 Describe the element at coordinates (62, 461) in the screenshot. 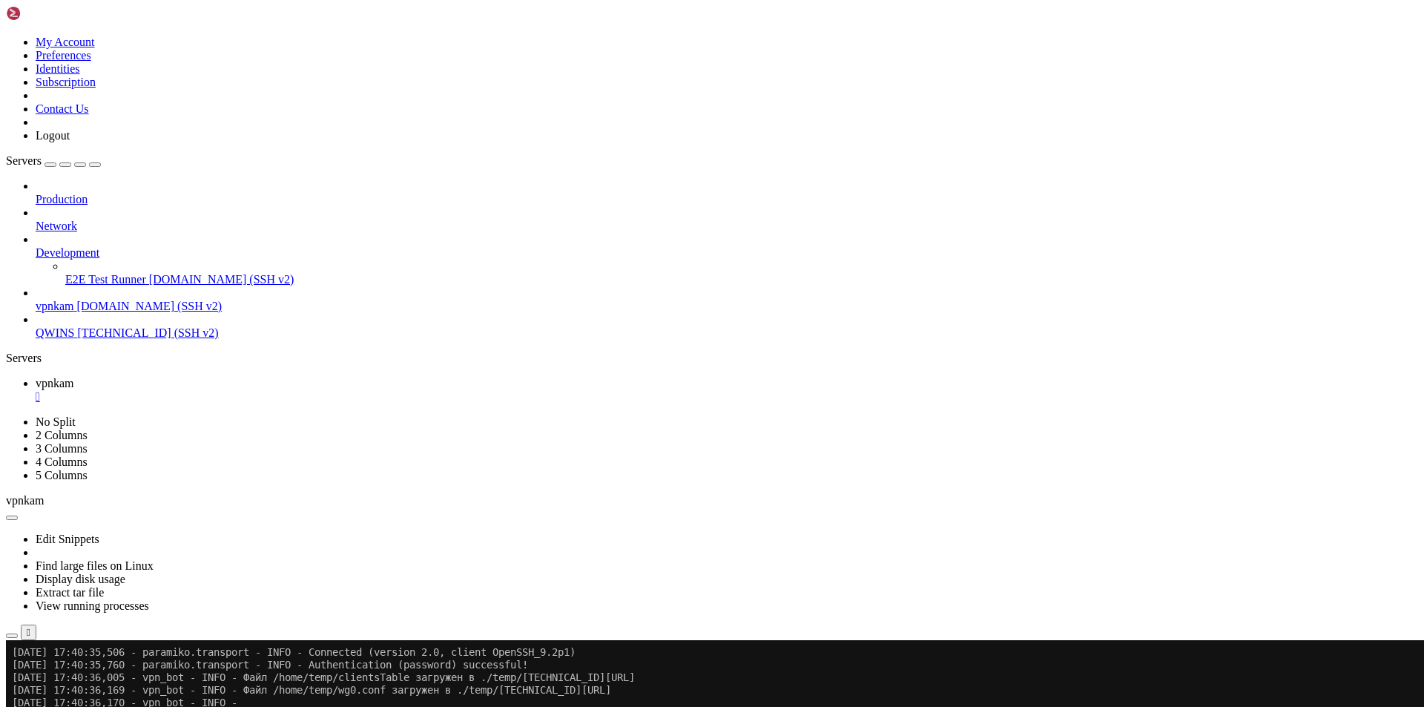

I see `a: 4 Columns` at that location.